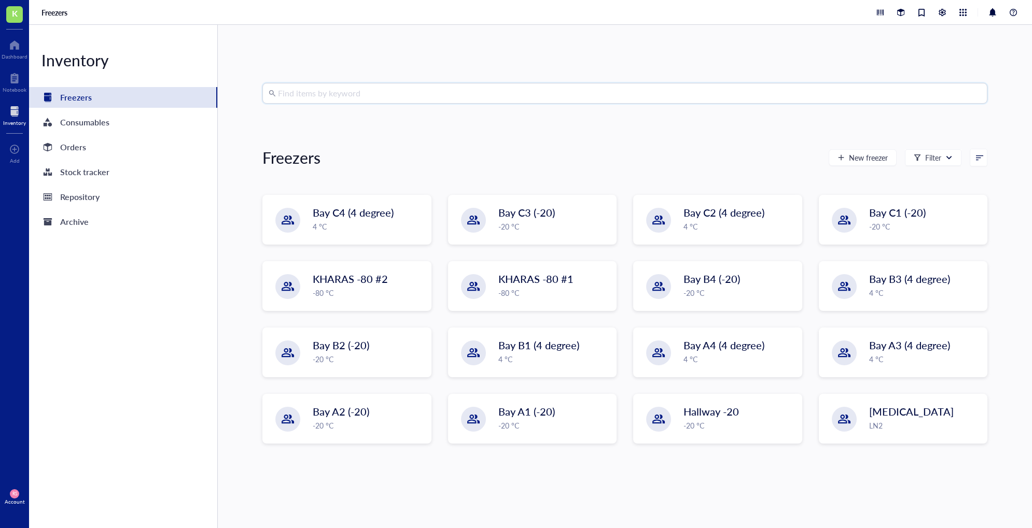  Describe the element at coordinates (15, 81) in the screenshot. I see `a: Notebook` at that location.